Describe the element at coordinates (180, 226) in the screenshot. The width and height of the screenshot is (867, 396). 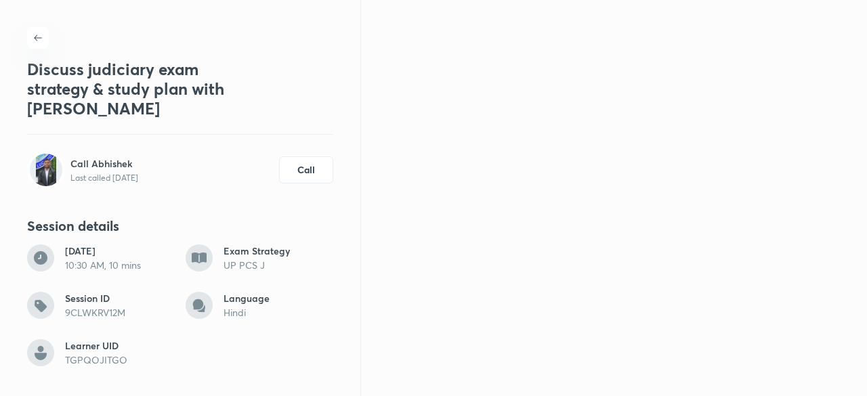
I see `h4: Session details` at that location.